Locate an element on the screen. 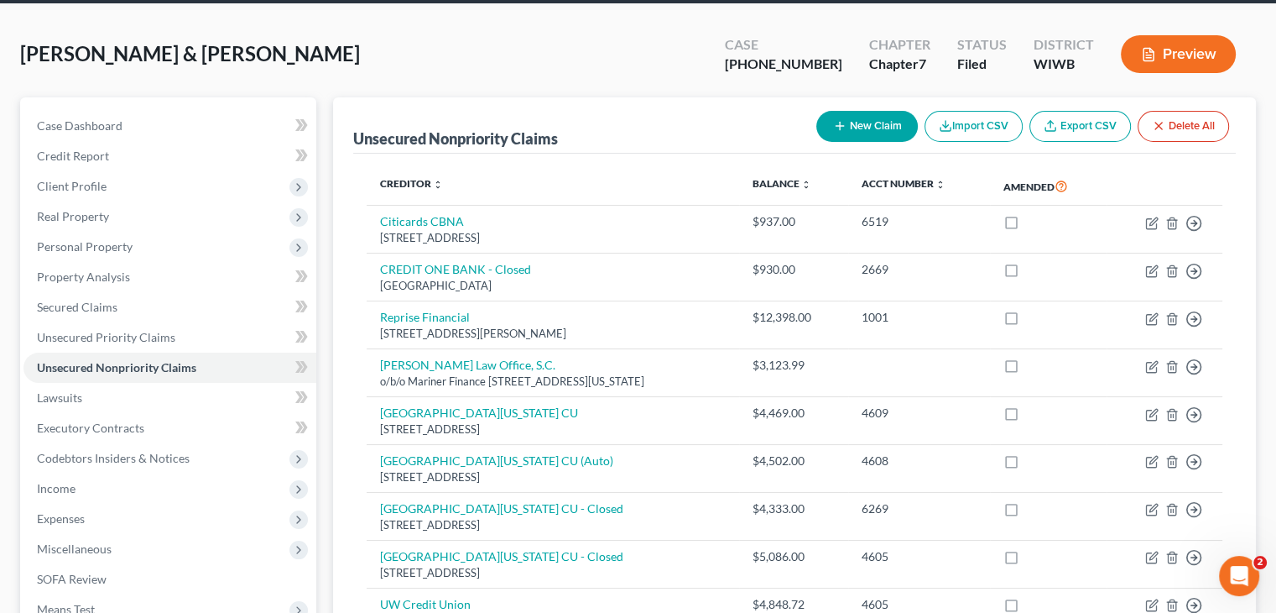  a: Credit Report is located at coordinates (170, 156).